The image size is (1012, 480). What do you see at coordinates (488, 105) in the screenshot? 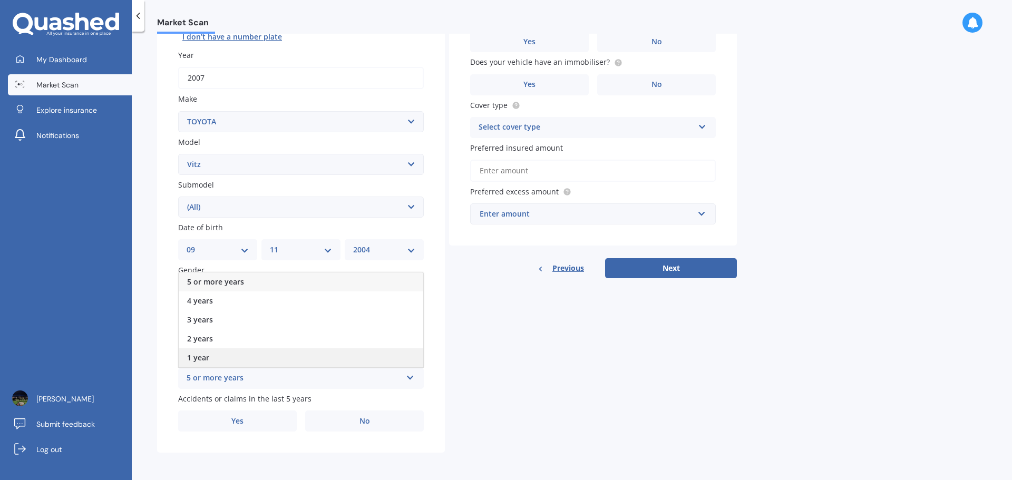
I see `span: Cover type` at bounding box center [488, 105].